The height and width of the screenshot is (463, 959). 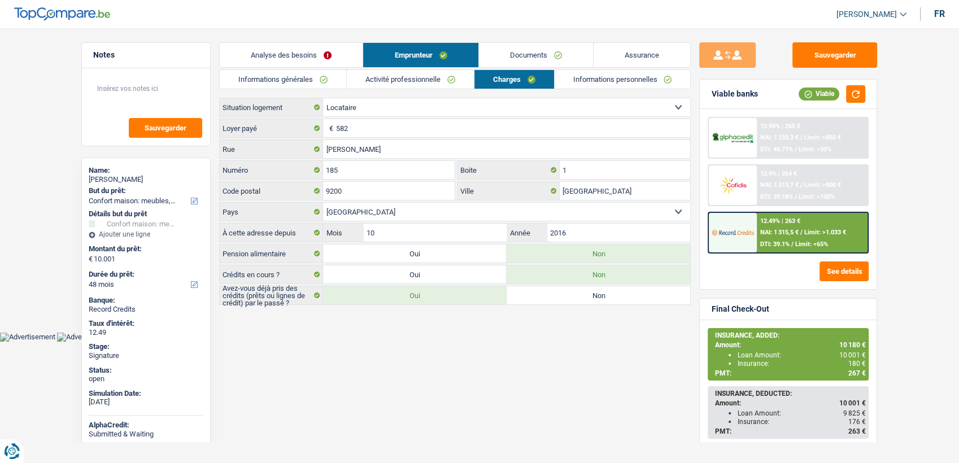 I want to click on label: Durée du prêt:, so click(x=145, y=274).